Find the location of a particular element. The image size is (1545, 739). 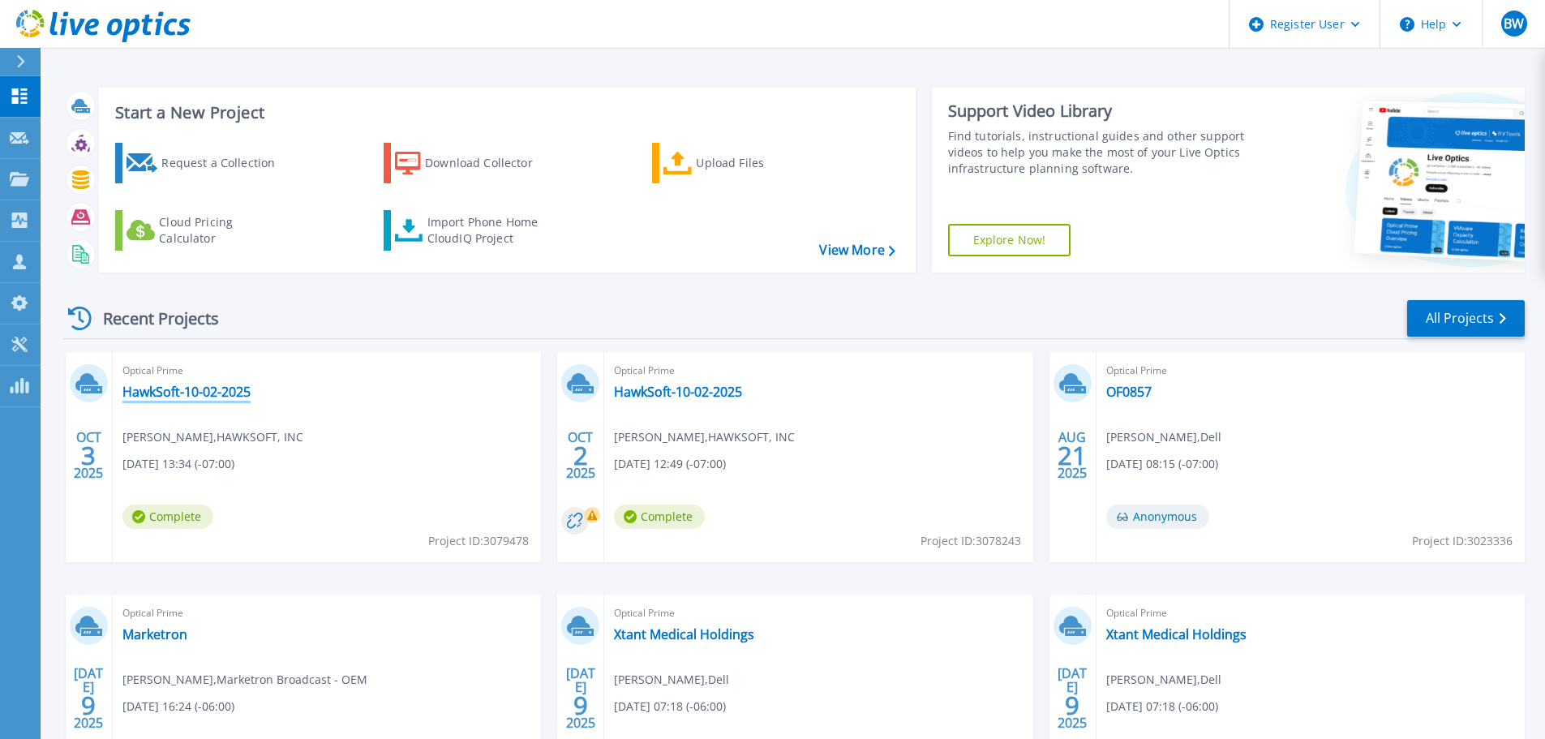

span: BW is located at coordinates (1514, 24).